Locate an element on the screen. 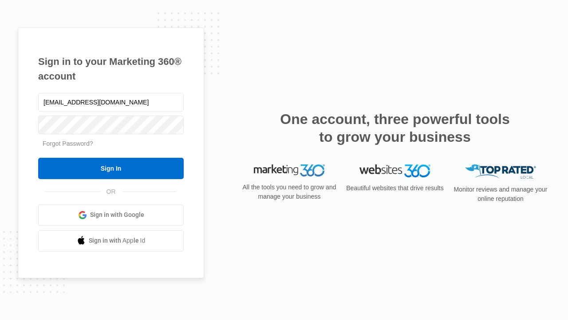 The image size is (568, 320). img: Websites 360 is located at coordinates (395, 170).